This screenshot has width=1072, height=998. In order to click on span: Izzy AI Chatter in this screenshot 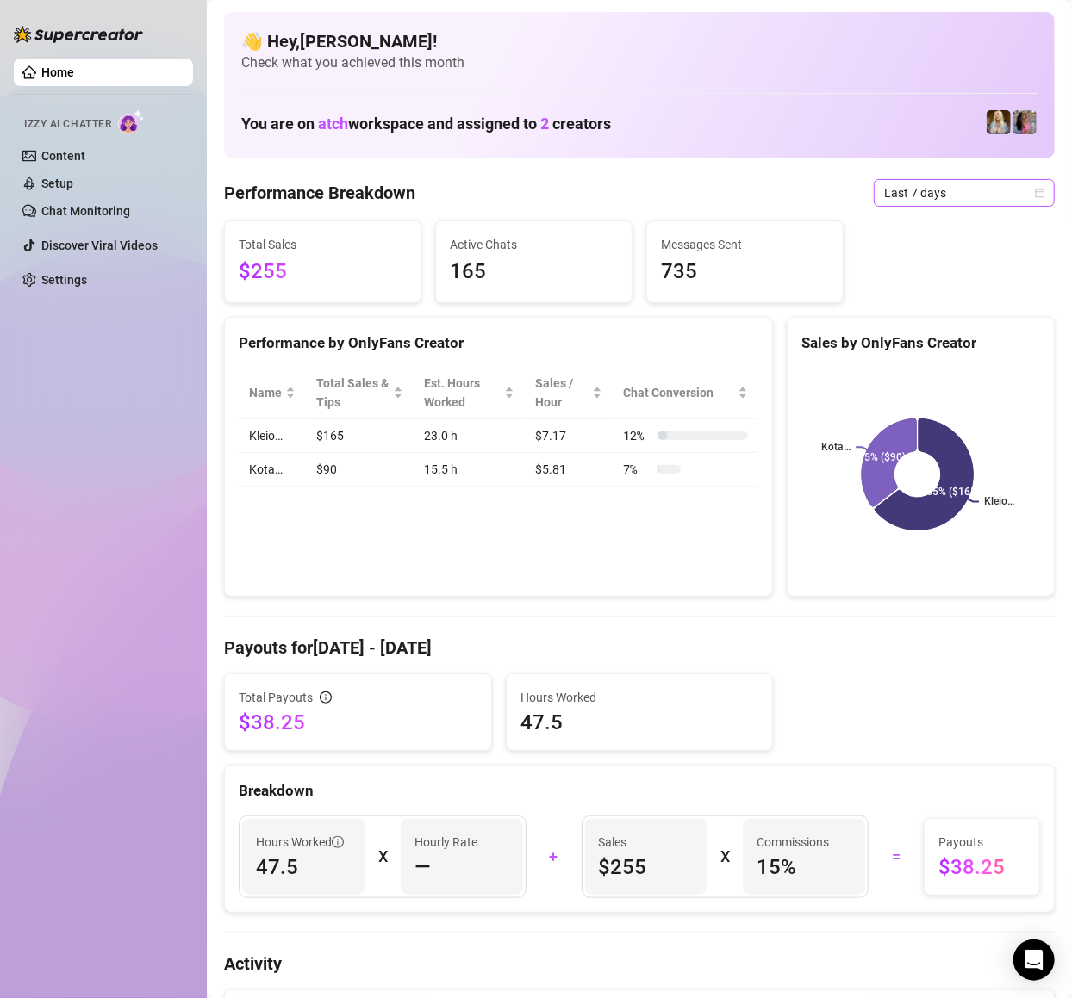, I will do `click(67, 124)`.